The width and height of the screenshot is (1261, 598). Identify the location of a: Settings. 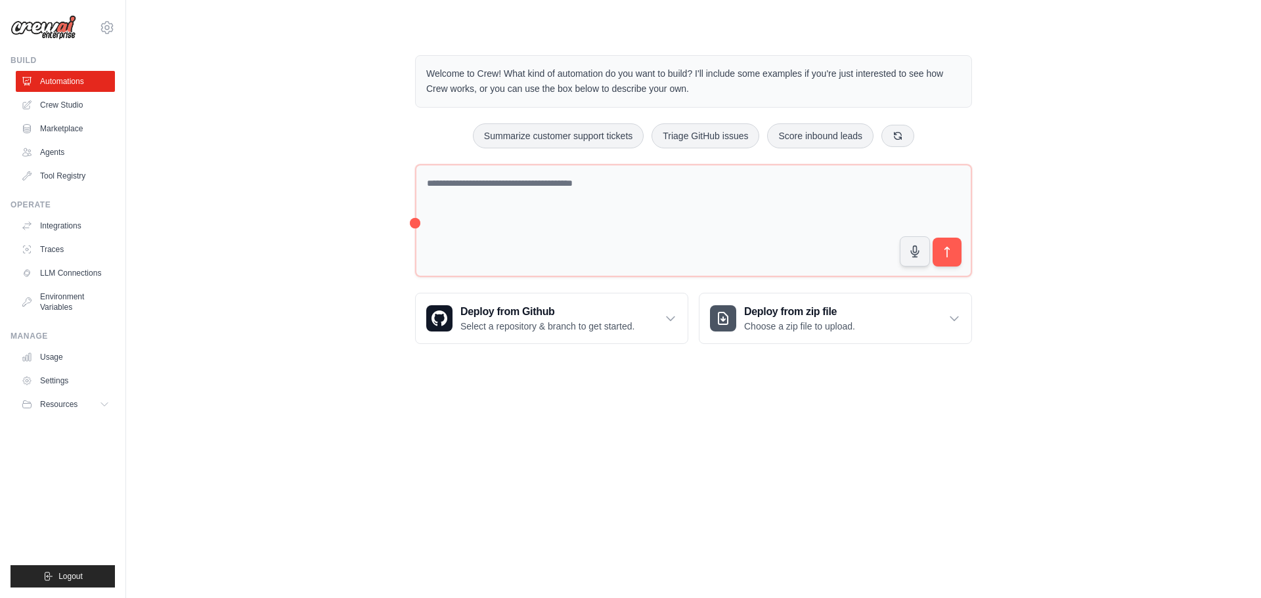
(65, 381).